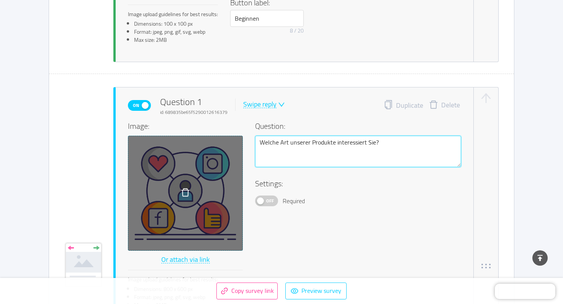 Image resolution: width=563 pixels, height=304 pixels. I want to click on li: Max size: 2MB, so click(176, 40).